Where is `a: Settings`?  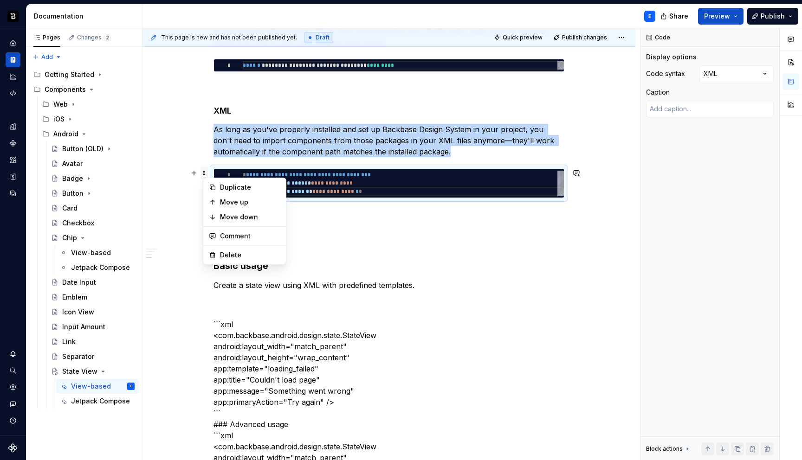 a: Settings is located at coordinates (13, 387).